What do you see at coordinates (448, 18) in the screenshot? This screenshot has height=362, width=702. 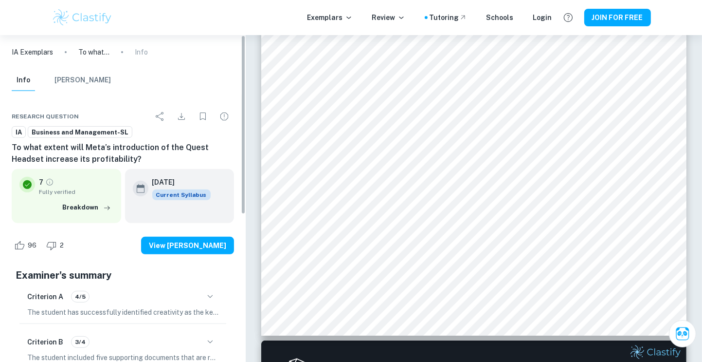 I see `a: Tutoring` at bounding box center [448, 18].